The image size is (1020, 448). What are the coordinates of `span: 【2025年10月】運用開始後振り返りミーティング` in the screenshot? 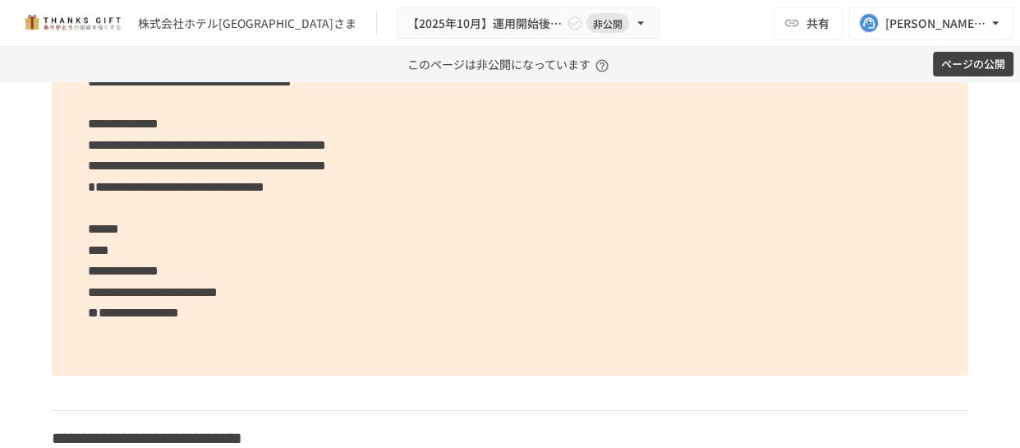 It's located at (485, 23).